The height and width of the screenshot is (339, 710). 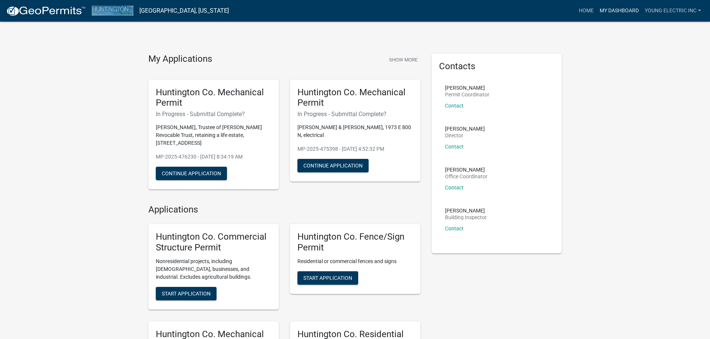 I want to click on h4: Applications, so click(x=284, y=210).